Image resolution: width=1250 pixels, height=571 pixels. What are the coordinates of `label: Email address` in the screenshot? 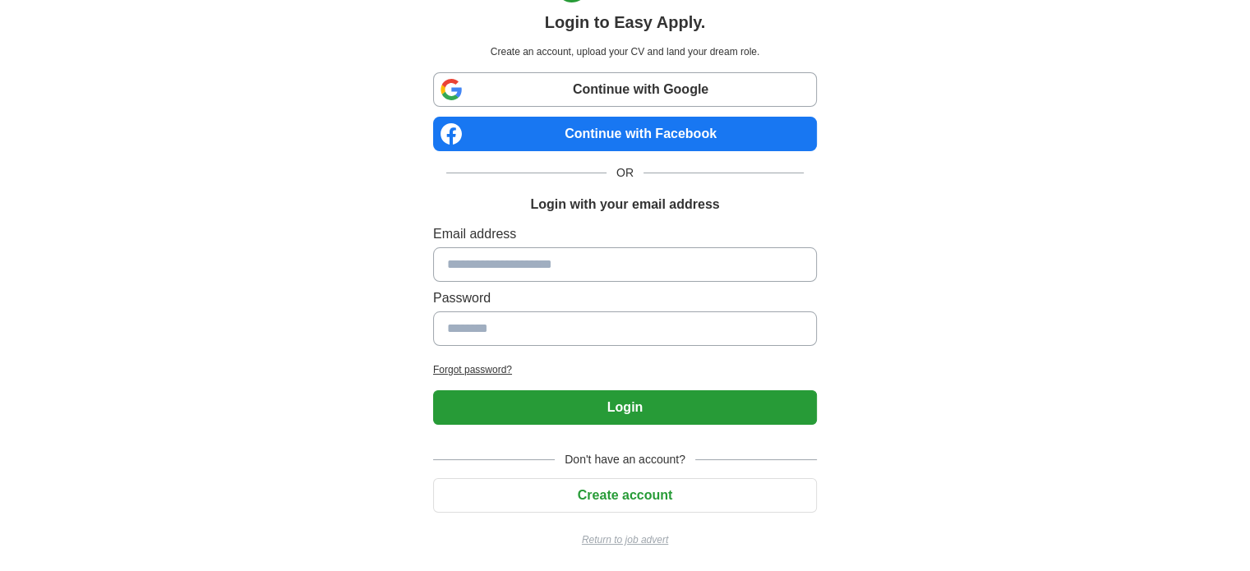 It's located at (625, 234).